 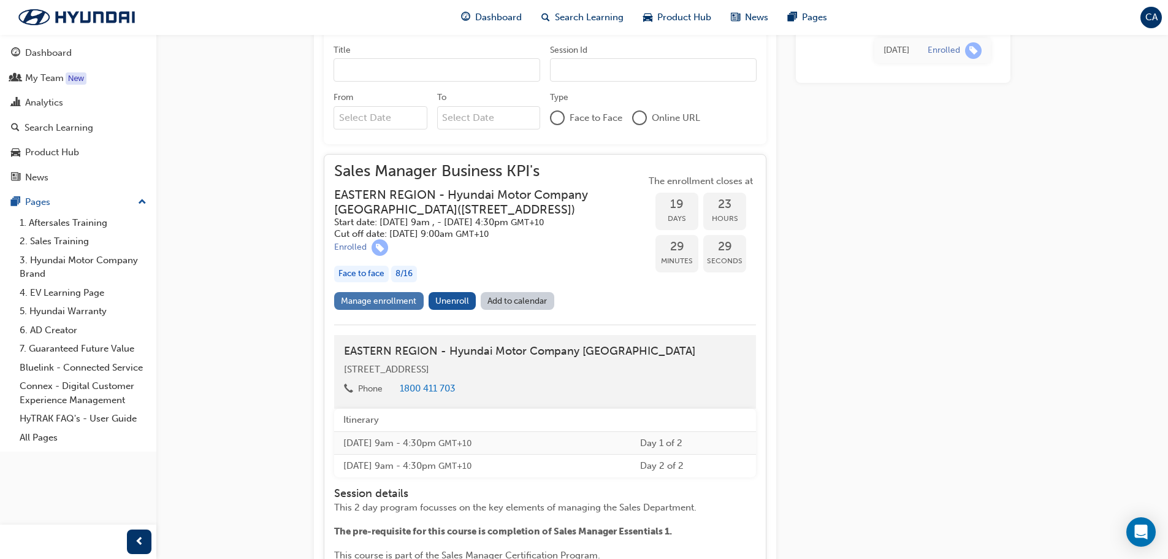 I want to click on img: Trak, so click(x=77, y=17).